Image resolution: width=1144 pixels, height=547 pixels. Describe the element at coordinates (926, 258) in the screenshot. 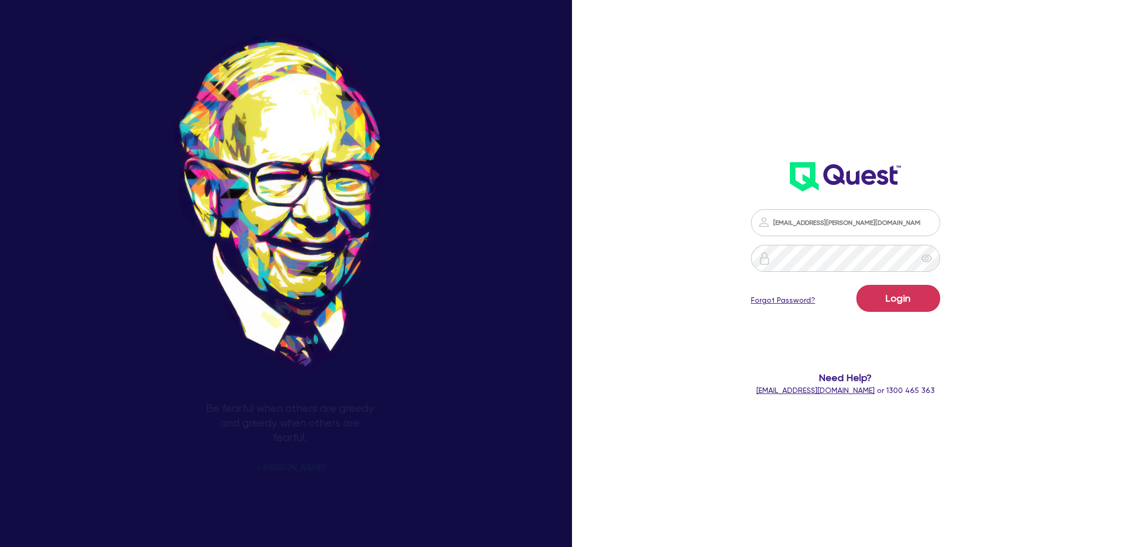

I see `span: eye` at that location.